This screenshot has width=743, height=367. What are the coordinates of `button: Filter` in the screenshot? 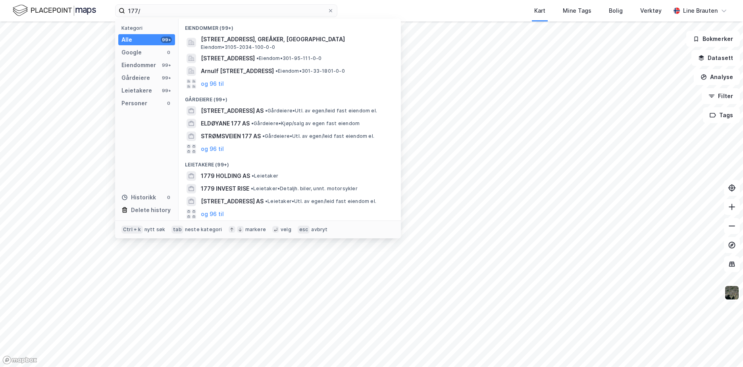 It's located at (721, 96).